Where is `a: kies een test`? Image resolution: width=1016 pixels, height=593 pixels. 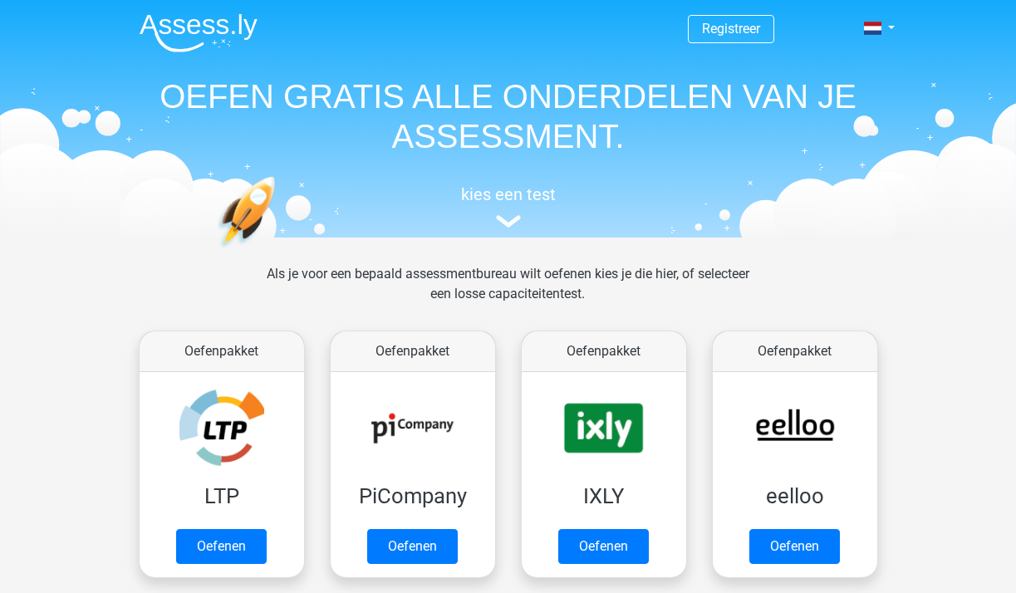
a: kies een test is located at coordinates (508, 206).